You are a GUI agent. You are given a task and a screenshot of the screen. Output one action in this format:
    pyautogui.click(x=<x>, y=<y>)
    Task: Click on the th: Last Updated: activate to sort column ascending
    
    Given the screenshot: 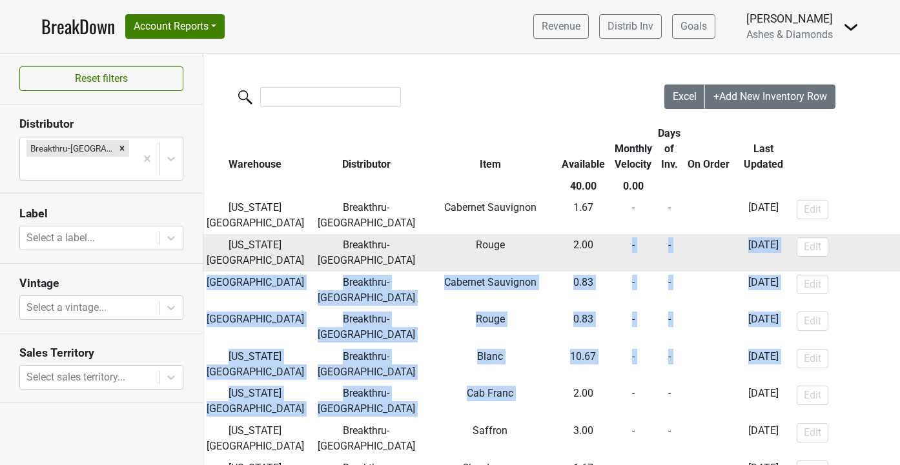 What is the action you would take?
    pyautogui.click(x=762, y=149)
    